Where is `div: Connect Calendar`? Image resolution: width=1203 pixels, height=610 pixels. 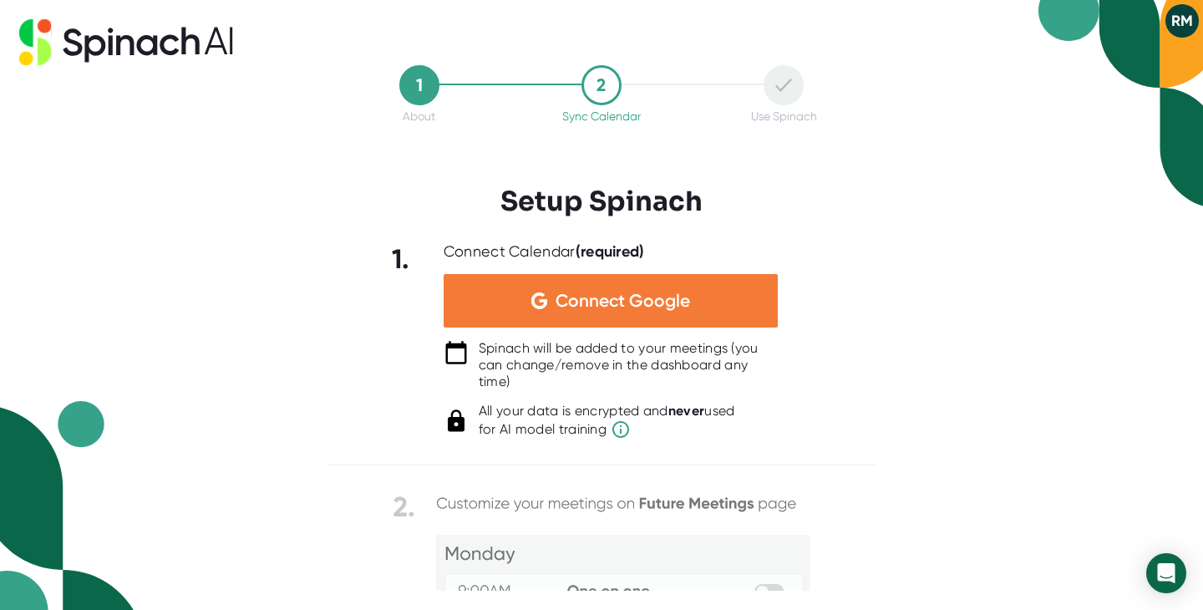 div: Connect Calendar is located at coordinates (544, 251).